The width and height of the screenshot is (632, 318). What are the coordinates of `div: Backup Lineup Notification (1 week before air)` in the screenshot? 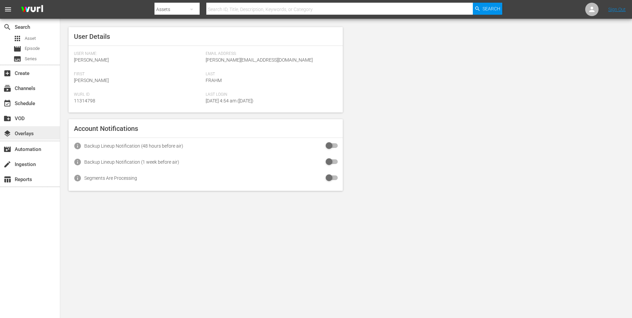 It's located at (132, 162).